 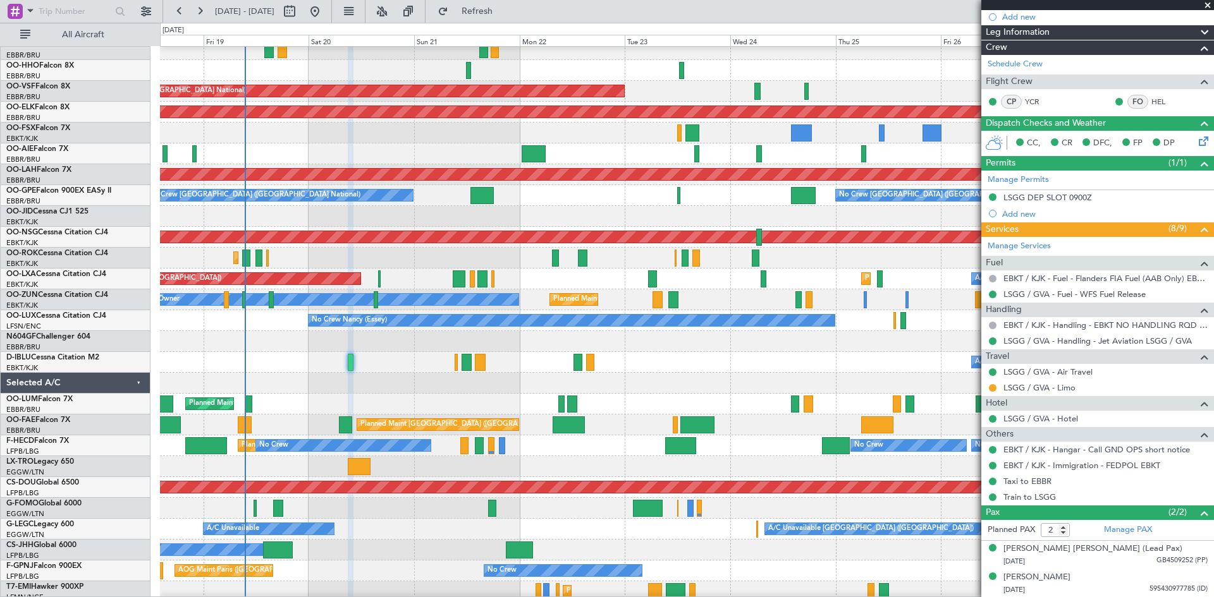 What do you see at coordinates (21, 170) in the screenshot?
I see `span: OO-LAH` at bounding box center [21, 170].